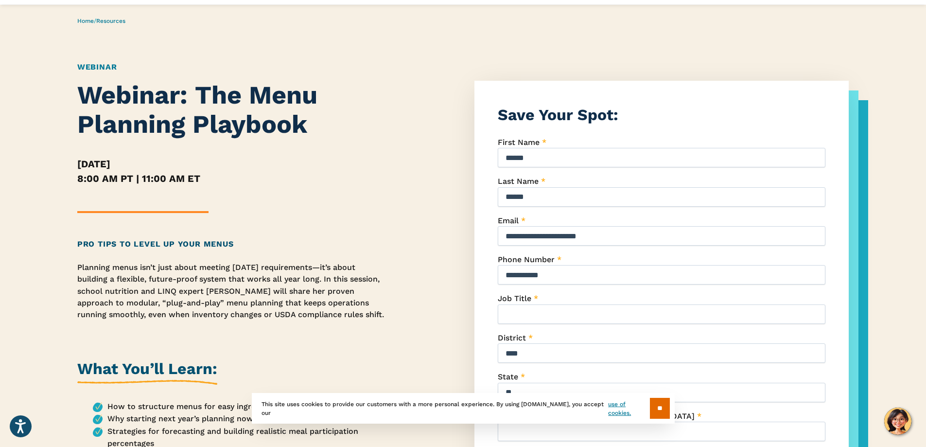  Describe the element at coordinates (86, 21) in the screenshot. I see `a: Home` at that location.